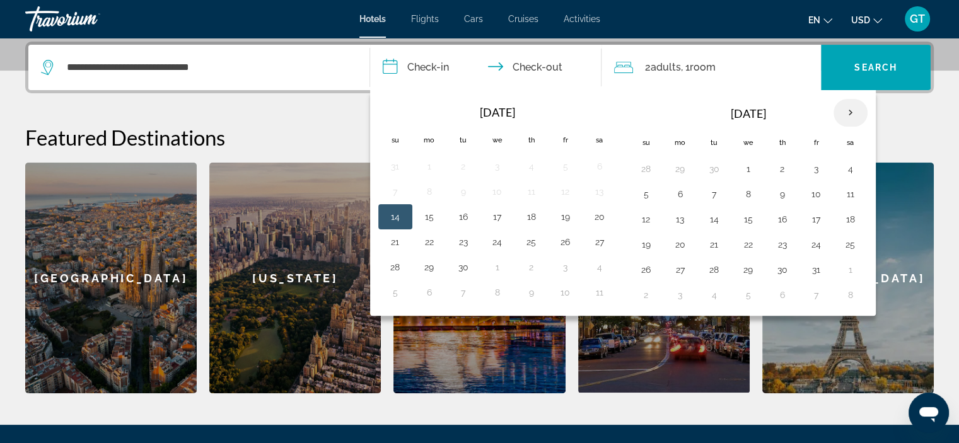  Describe the element at coordinates (866, 20) in the screenshot. I see `button: Change currency` at that location.